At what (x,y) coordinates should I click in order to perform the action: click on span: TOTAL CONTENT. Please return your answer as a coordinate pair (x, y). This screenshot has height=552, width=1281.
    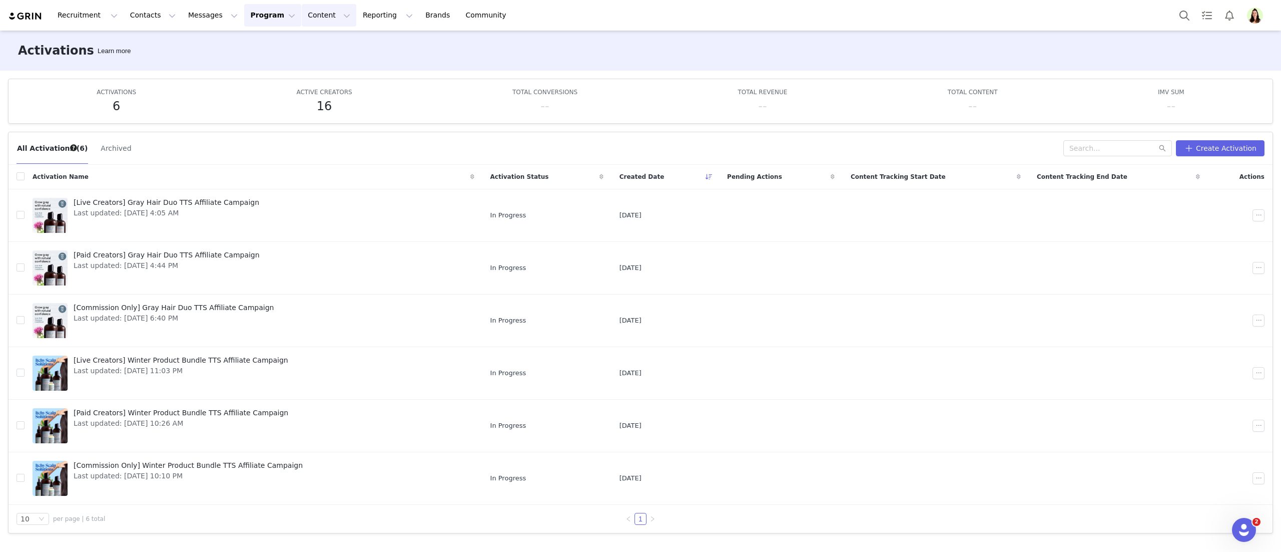
    Looking at the image, I should click on (973, 92).